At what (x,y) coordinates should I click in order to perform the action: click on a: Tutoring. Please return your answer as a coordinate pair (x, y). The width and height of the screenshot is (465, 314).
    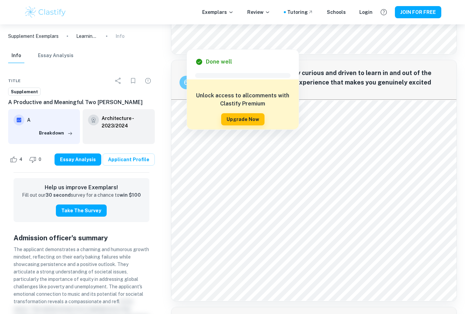
    Looking at the image, I should click on (300, 12).